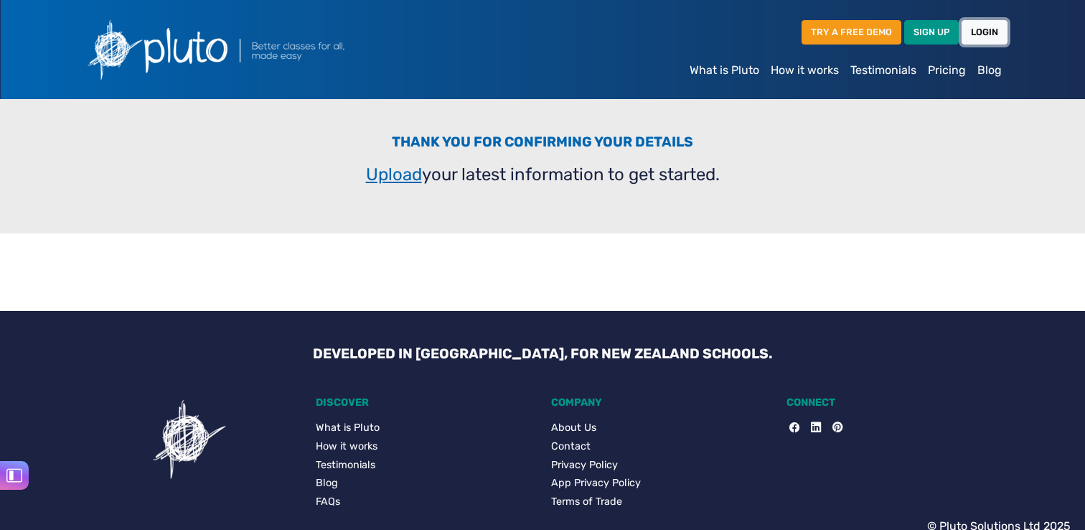 Image resolution: width=1085 pixels, height=530 pixels. Describe the element at coordinates (832, 428) in the screenshot. I see `a: Pinterest` at that location.